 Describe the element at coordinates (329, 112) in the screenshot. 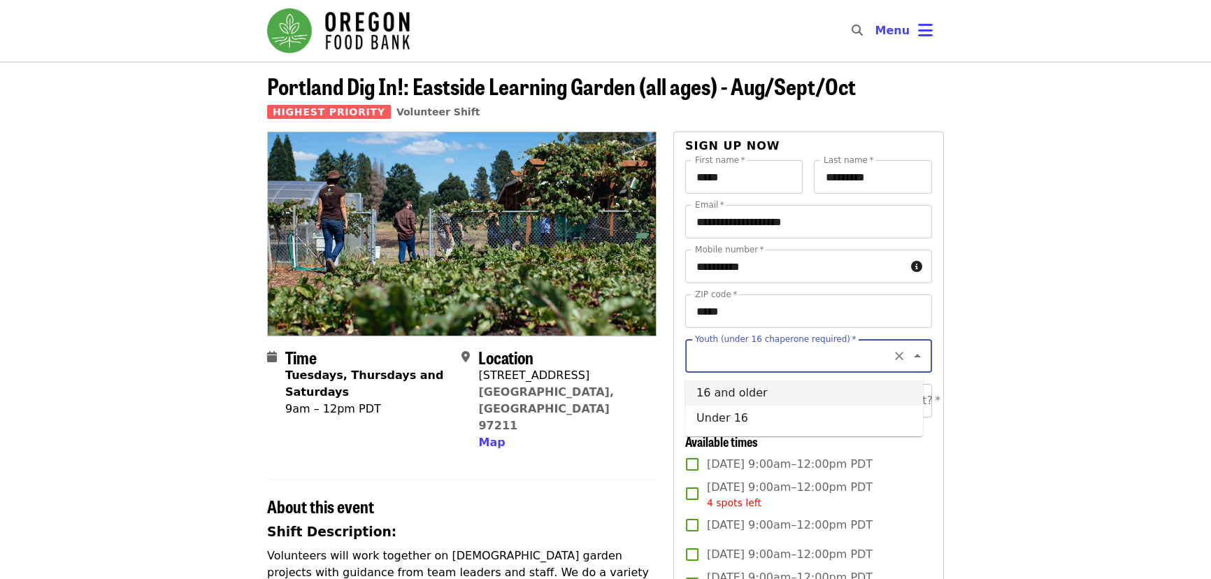

I see `span: Highest Priority` at that location.